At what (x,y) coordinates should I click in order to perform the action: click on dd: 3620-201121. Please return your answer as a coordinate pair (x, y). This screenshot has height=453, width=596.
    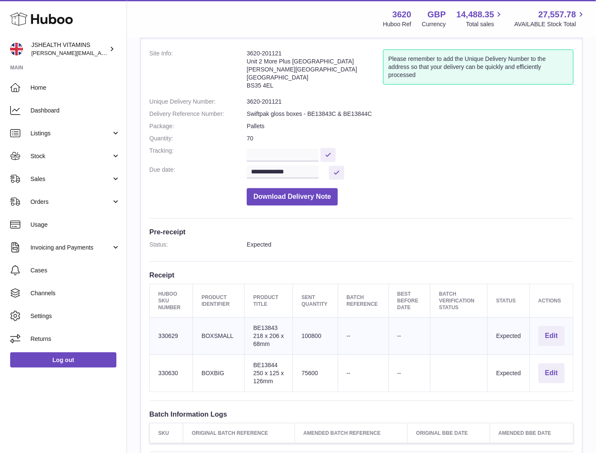
    Looking at the image, I should click on (410, 102).